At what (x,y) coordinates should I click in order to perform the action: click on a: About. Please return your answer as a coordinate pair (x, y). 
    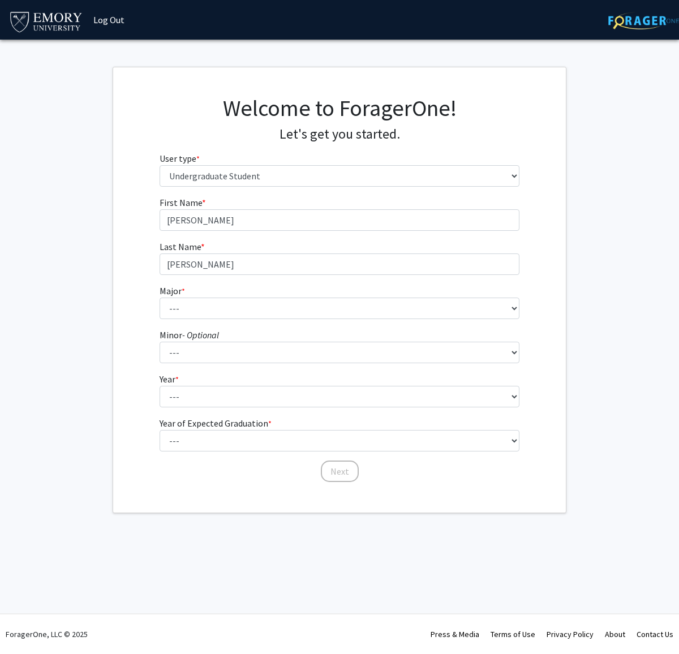
    Looking at the image, I should click on (615, 634).